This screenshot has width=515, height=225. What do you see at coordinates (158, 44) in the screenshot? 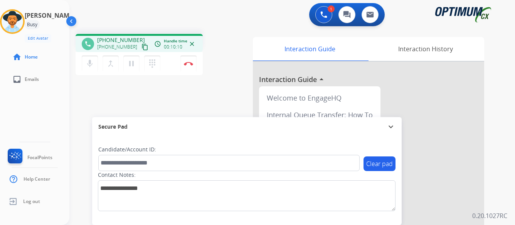
I see `mat-icon: access_time` at bounding box center [158, 44].